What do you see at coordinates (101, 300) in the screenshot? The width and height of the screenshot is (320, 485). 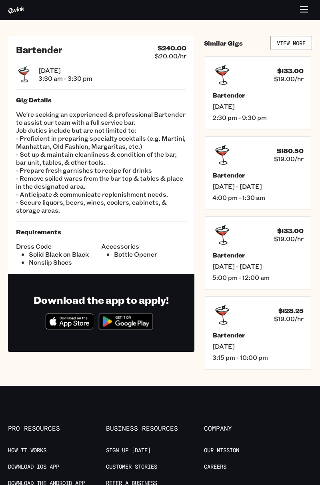 I see `h1: Download the app to apply!` at bounding box center [101, 300].